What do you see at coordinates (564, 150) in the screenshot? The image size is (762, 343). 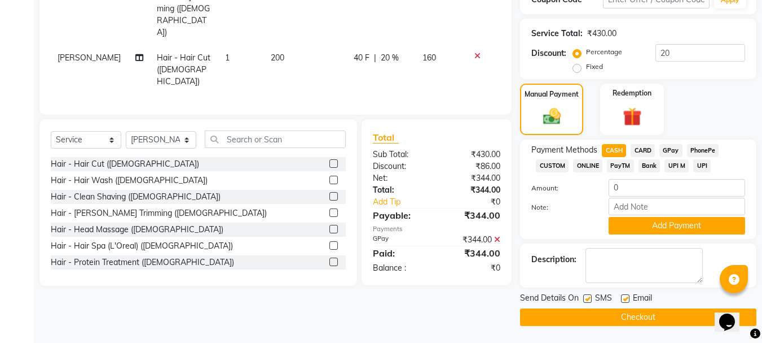 I see `span: Payment Methods` at bounding box center [564, 150].